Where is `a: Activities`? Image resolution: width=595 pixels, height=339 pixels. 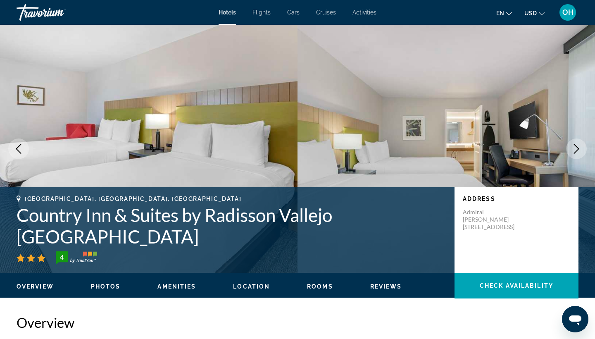
a: Activities is located at coordinates (364, 12).